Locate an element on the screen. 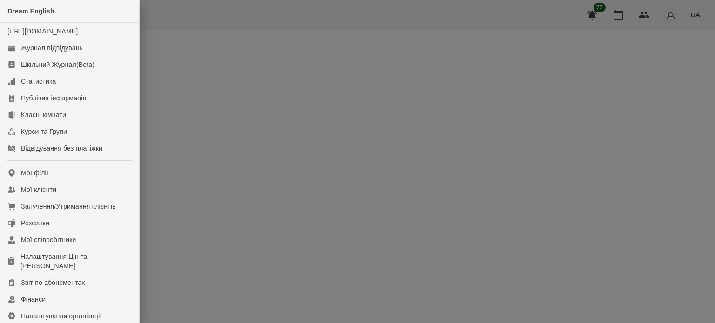 The width and height of the screenshot is (715, 323). span: Dream English is located at coordinates (31, 11).